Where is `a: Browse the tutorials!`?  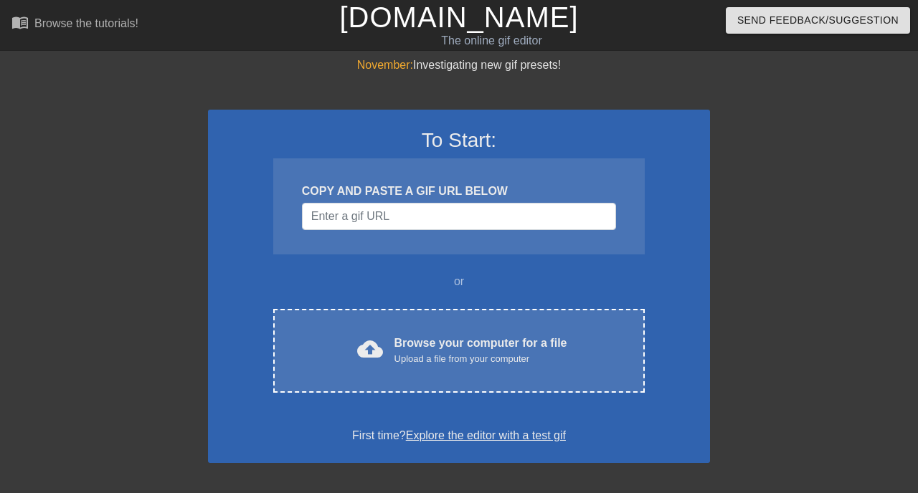 a: Browse the tutorials! is located at coordinates (75, 24).